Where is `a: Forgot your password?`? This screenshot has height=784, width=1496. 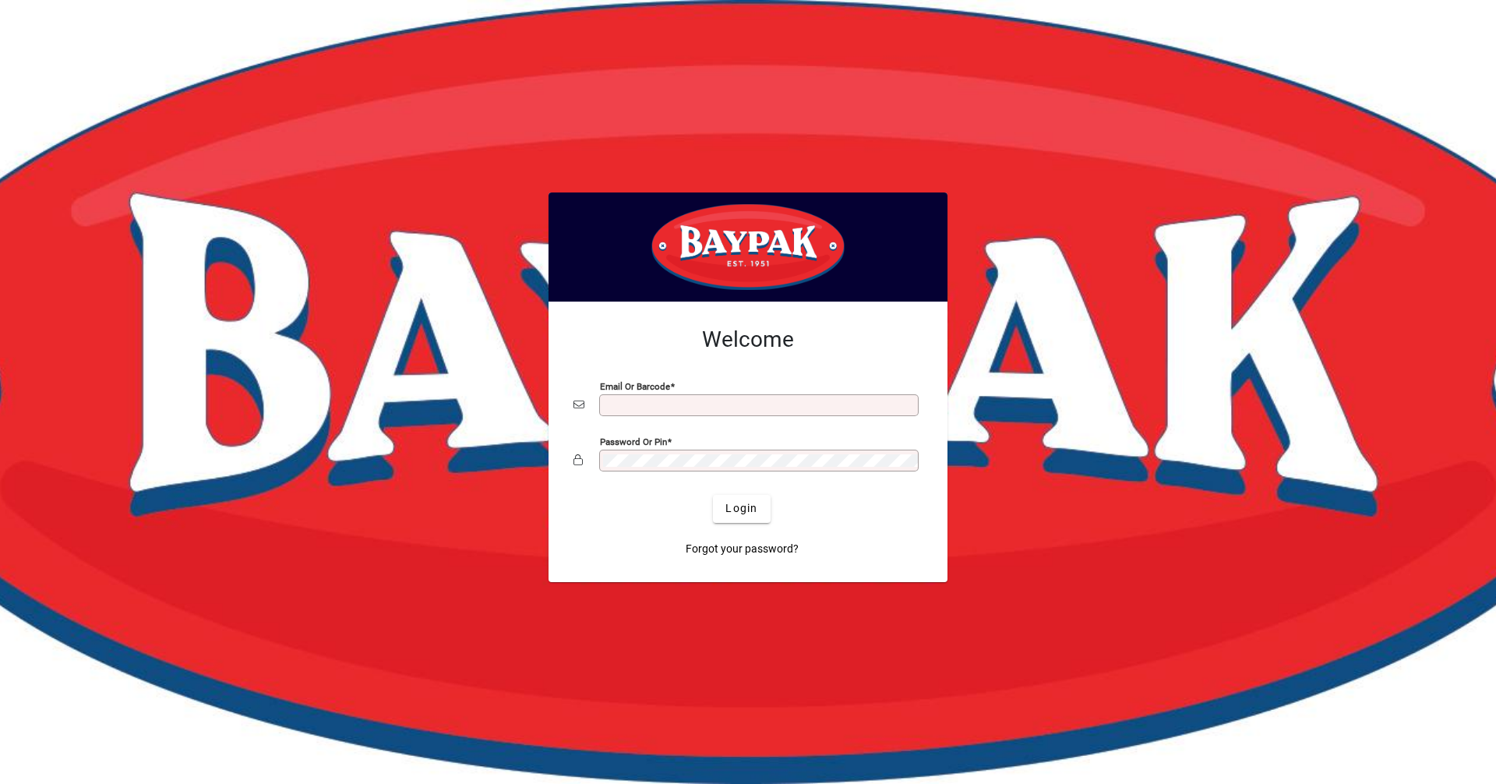
a: Forgot your password? is located at coordinates (742, 549).